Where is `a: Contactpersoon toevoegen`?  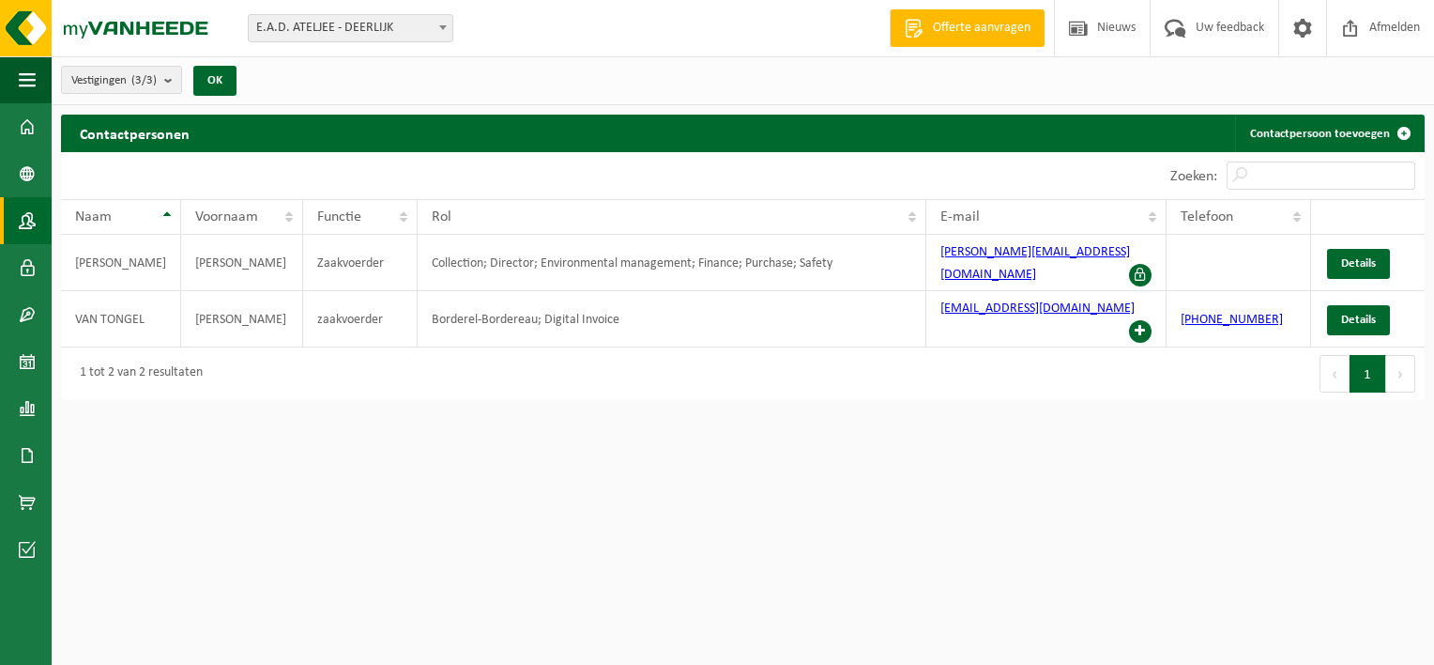 a: Contactpersoon toevoegen is located at coordinates (1329, 133).